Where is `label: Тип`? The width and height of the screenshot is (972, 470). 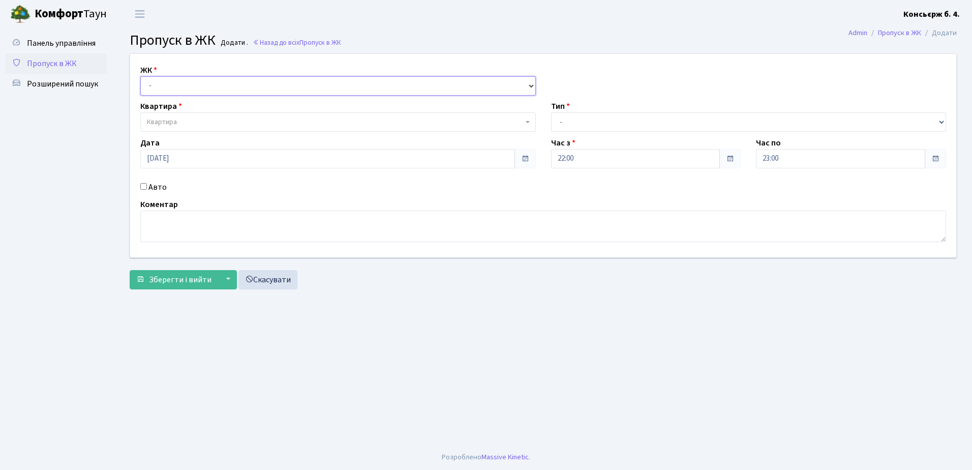
label: Тип is located at coordinates (560, 106).